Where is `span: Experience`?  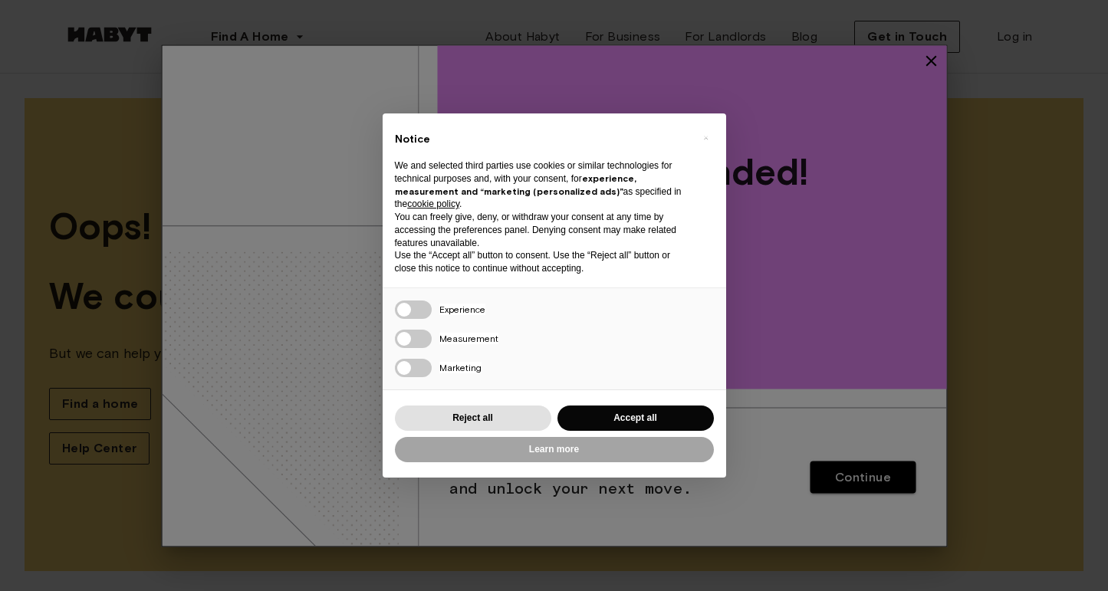
span: Experience is located at coordinates (462, 309).